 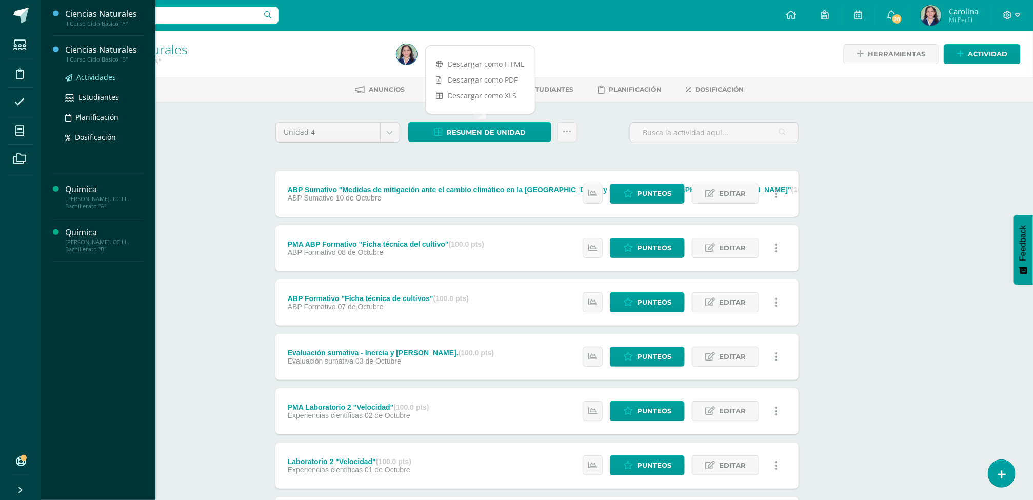 I want to click on a: Descargar como HTML, so click(x=480, y=64).